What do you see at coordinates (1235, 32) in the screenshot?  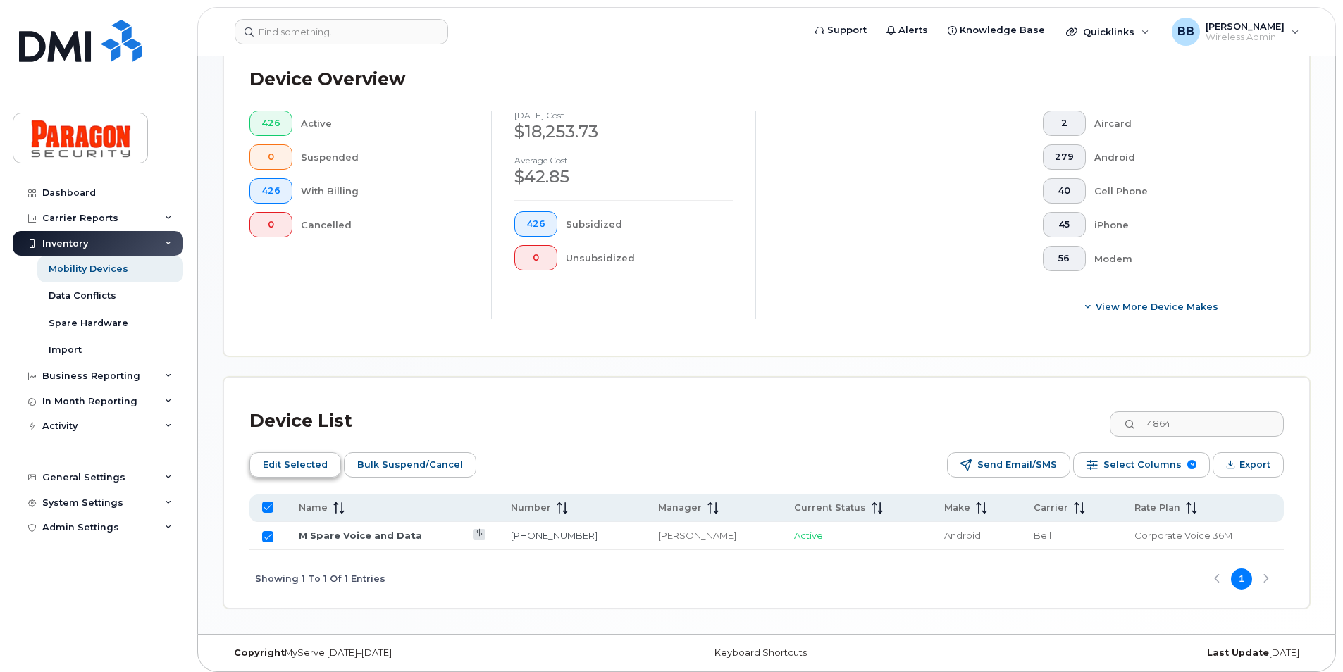 I see `div: Barb Burling` at bounding box center [1235, 32].